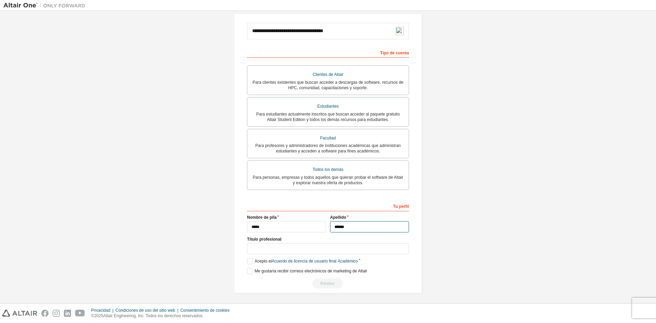 The image size is (656, 323). I want to click on div: Read and acccept EULA to continue, so click(328, 283).